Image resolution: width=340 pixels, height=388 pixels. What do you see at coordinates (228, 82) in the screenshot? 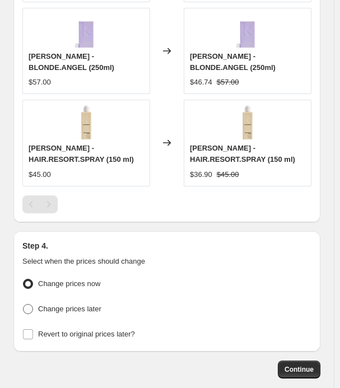
I see `strike: $57.00` at bounding box center [228, 82].